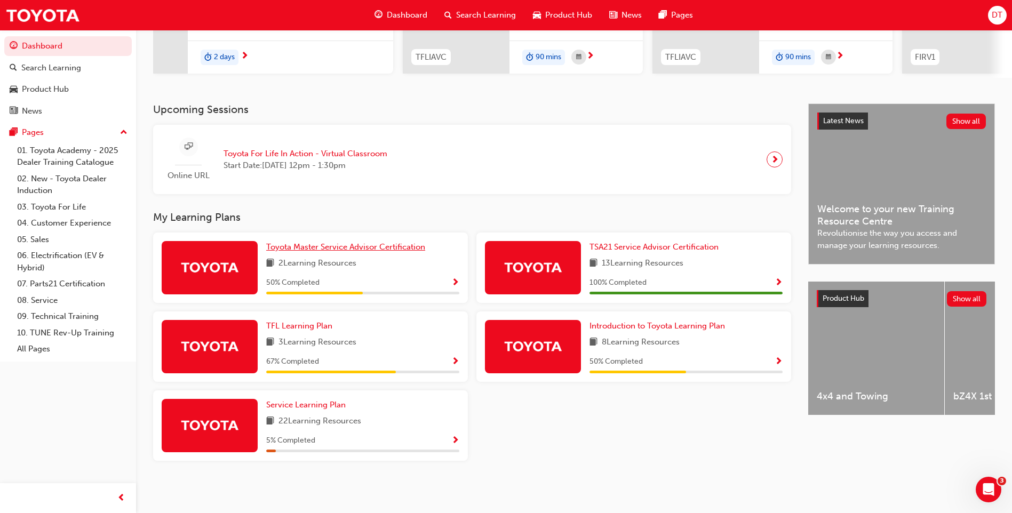 This screenshot has width=1012, height=513. Describe the element at coordinates (72, 184) in the screenshot. I see `a: 02. New - Toyota Dealer Induction` at that location.